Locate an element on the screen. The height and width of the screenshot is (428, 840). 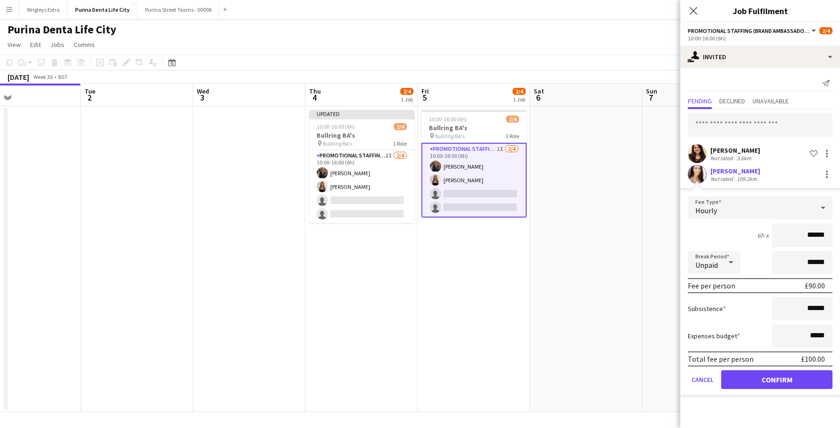
div: 10:00-16:00 (6h) is located at coordinates (760, 38).